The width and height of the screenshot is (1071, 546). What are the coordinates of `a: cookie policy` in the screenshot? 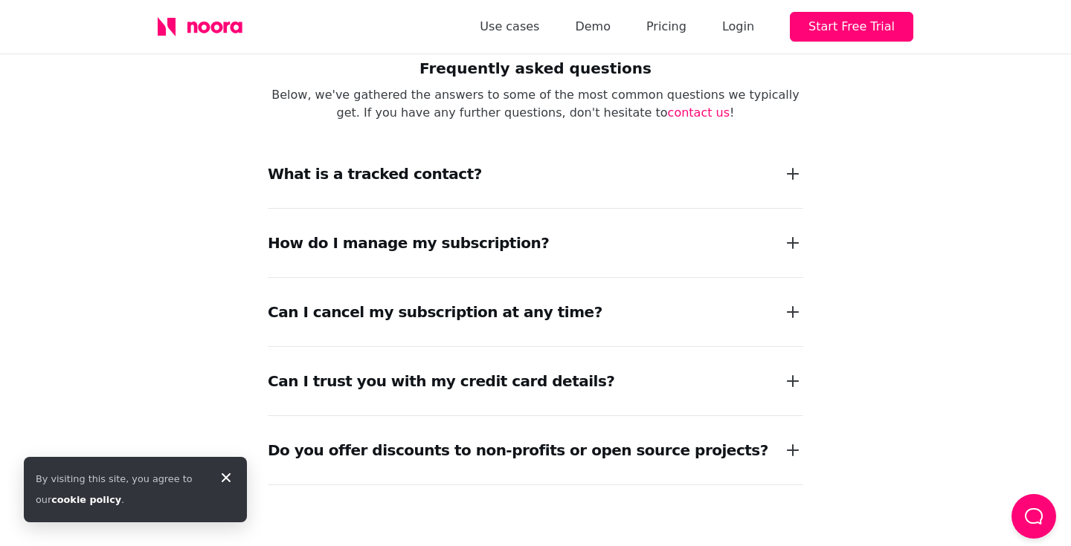 It's located at (86, 500).